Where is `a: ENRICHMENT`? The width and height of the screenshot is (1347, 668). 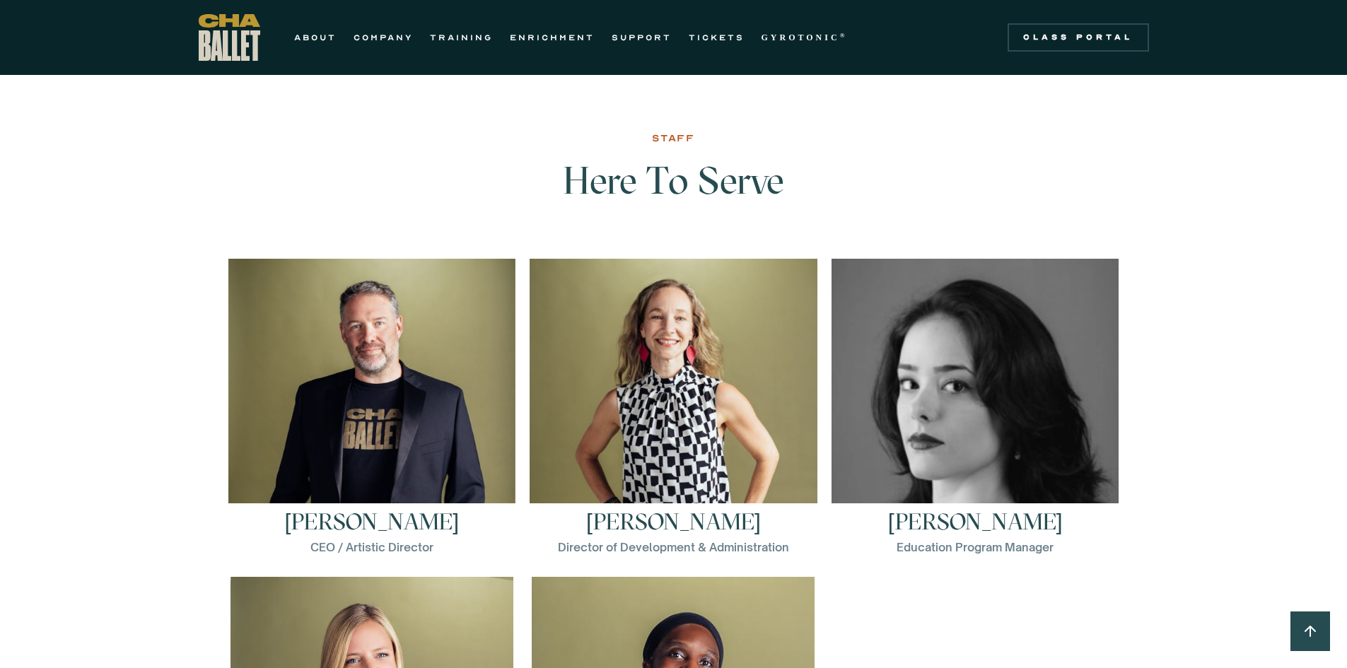 a: ENRICHMENT is located at coordinates (552, 37).